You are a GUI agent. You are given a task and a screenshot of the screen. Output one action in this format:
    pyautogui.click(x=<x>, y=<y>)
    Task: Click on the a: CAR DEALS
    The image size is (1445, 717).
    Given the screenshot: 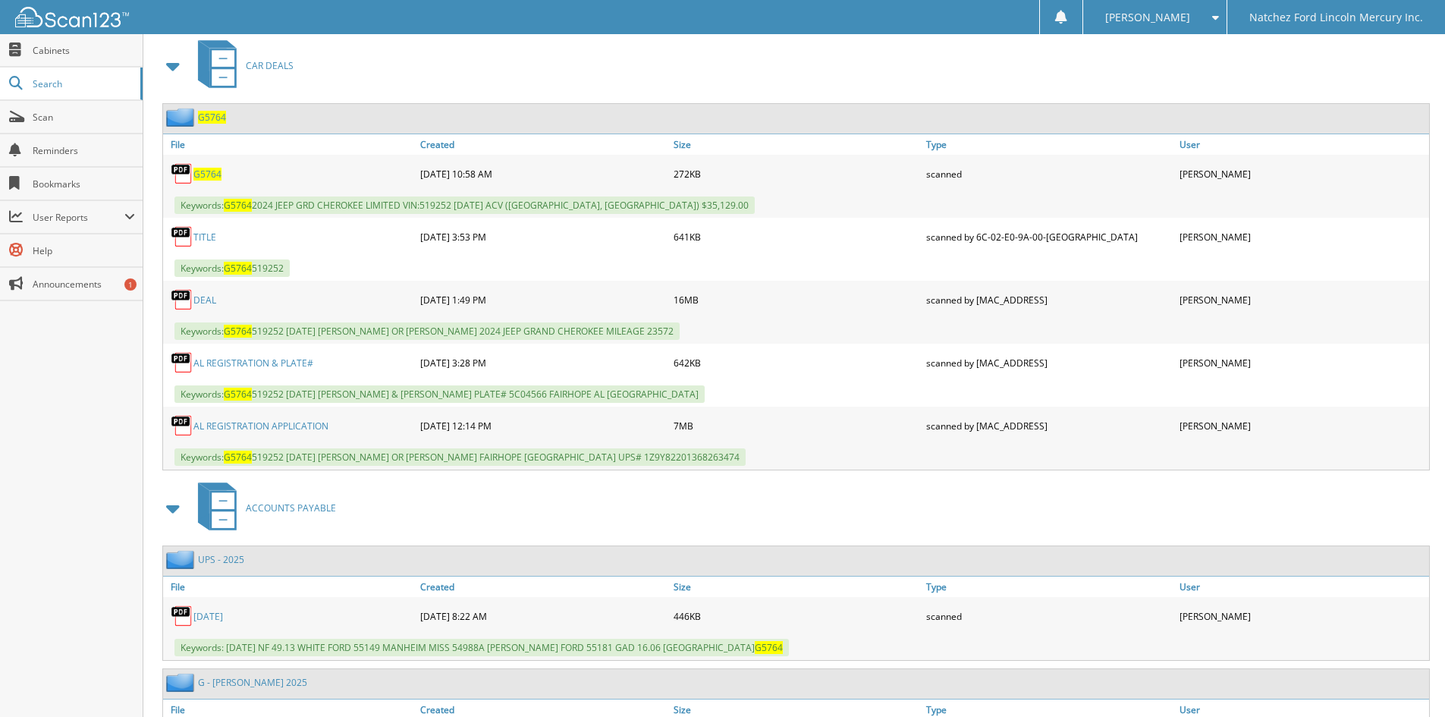 What is the action you would take?
    pyautogui.click(x=241, y=65)
    